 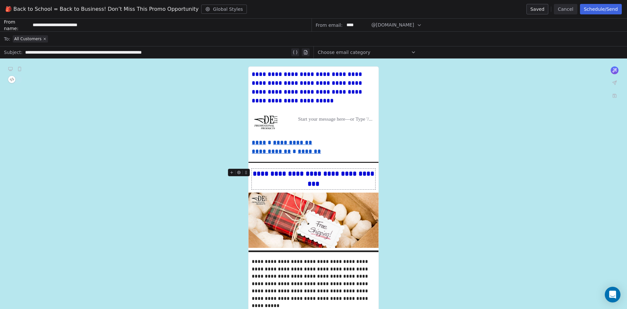 What do you see at coordinates (601, 9) in the screenshot?
I see `button: Schedule/Send` at bounding box center [601, 9].